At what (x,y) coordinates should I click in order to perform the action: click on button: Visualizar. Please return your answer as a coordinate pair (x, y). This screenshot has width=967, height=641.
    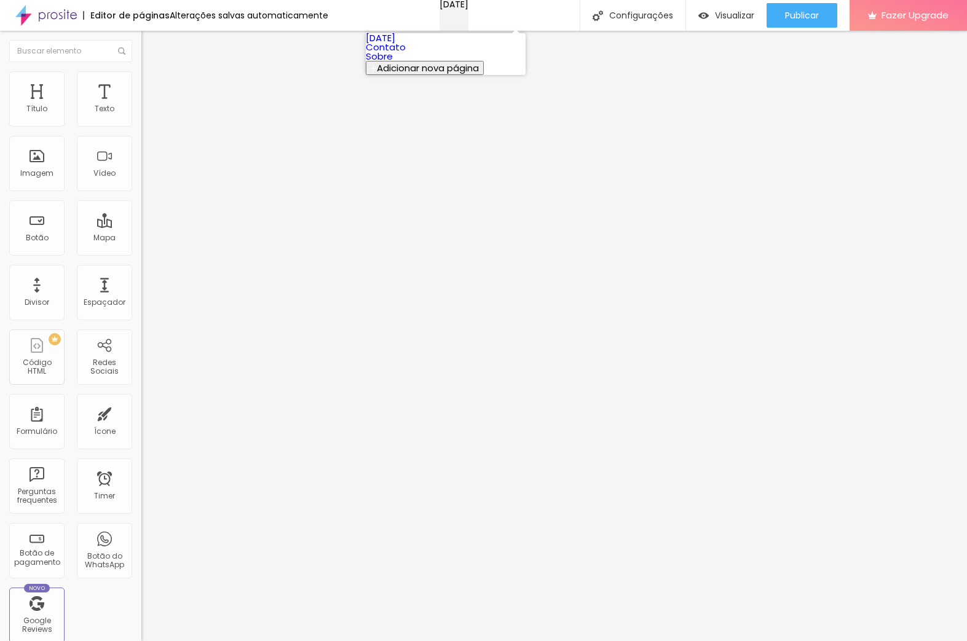
    Looking at the image, I should click on (726, 15).